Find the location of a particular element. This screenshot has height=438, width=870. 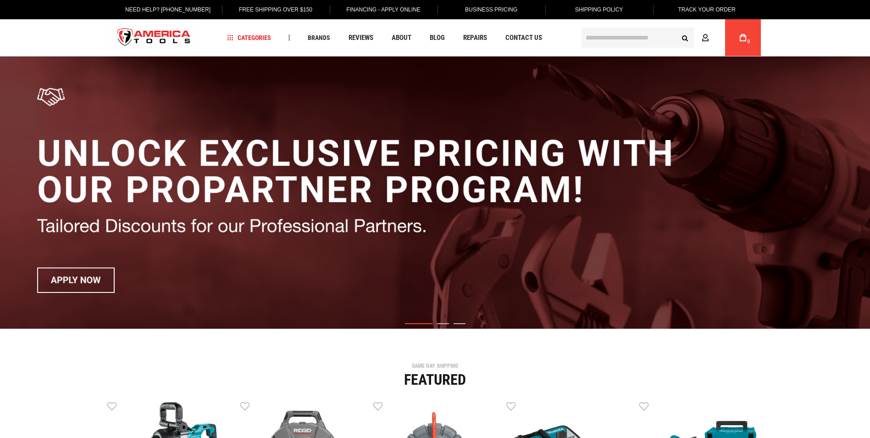

a: Blog is located at coordinates (437, 38).